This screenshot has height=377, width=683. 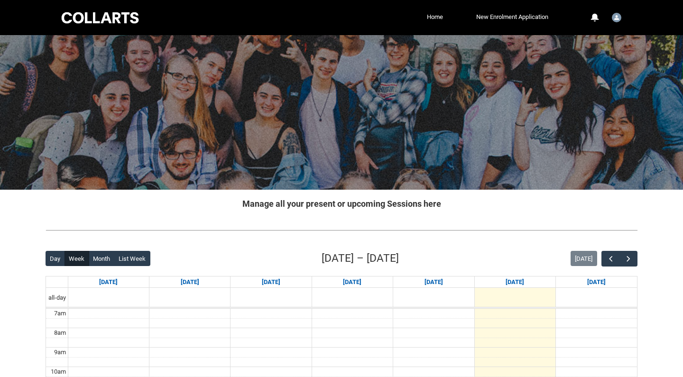 I want to click on button: Day, so click(x=55, y=259).